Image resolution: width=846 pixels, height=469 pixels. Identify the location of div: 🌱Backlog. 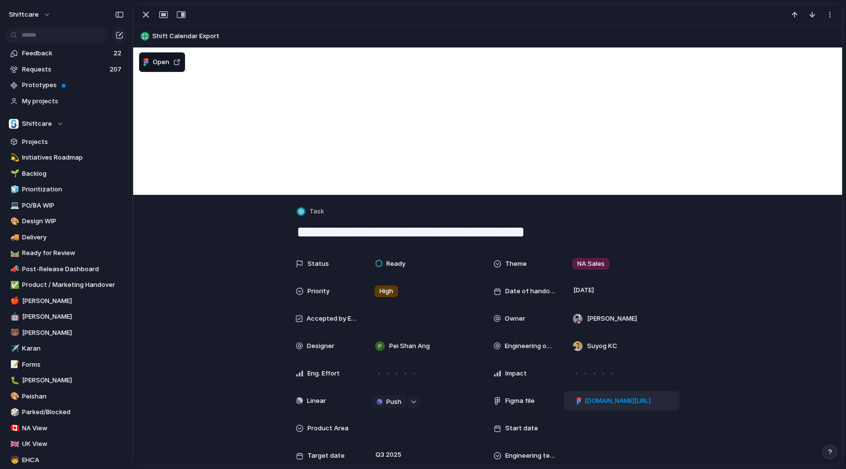
(66, 174).